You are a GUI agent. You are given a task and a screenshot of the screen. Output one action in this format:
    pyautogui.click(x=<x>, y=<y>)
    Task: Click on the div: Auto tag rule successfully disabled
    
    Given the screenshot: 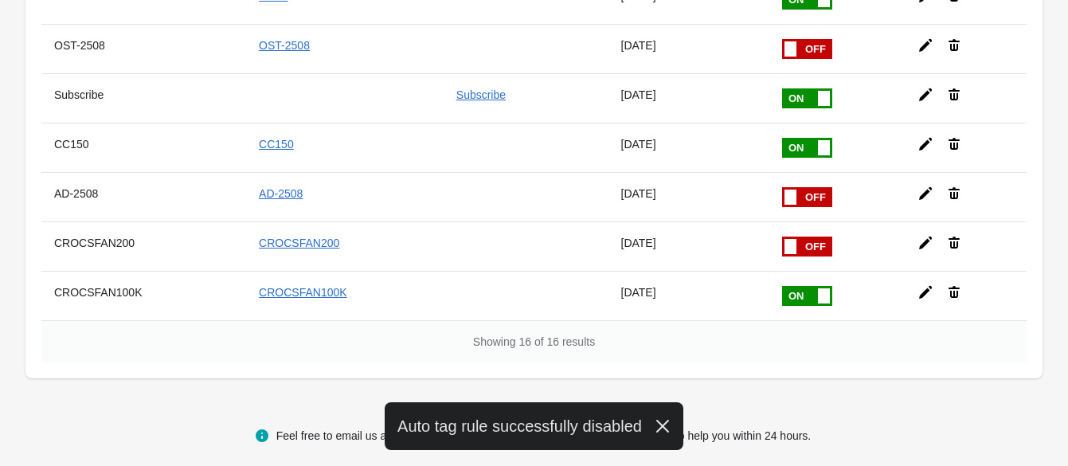 What is the action you would take?
    pyautogui.click(x=534, y=426)
    